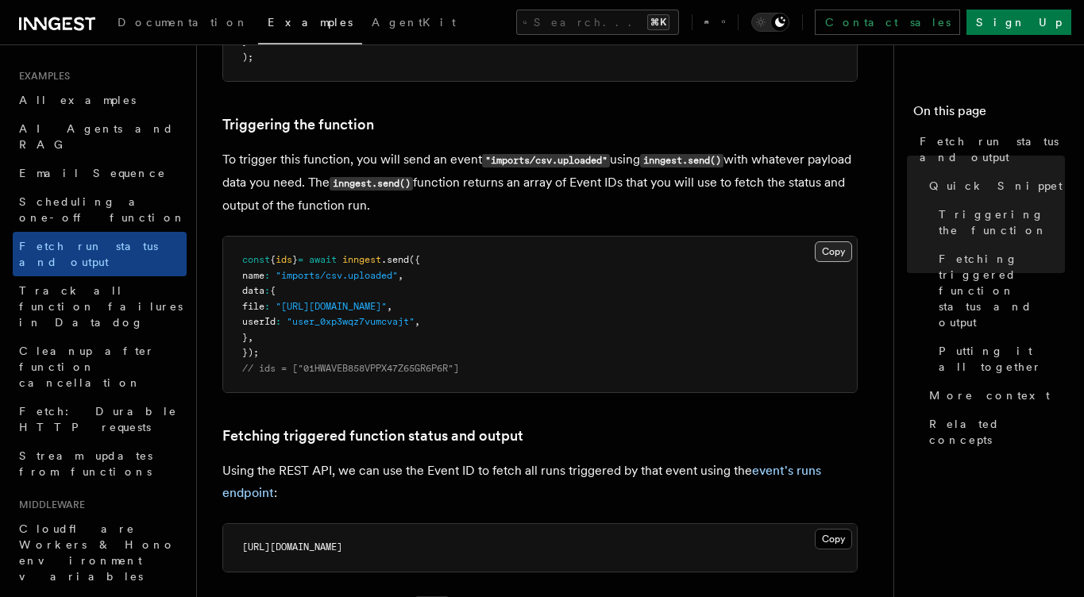 The height and width of the screenshot is (597, 1084). What do you see at coordinates (99, 173) in the screenshot?
I see `a: Email Sequence` at bounding box center [99, 173].